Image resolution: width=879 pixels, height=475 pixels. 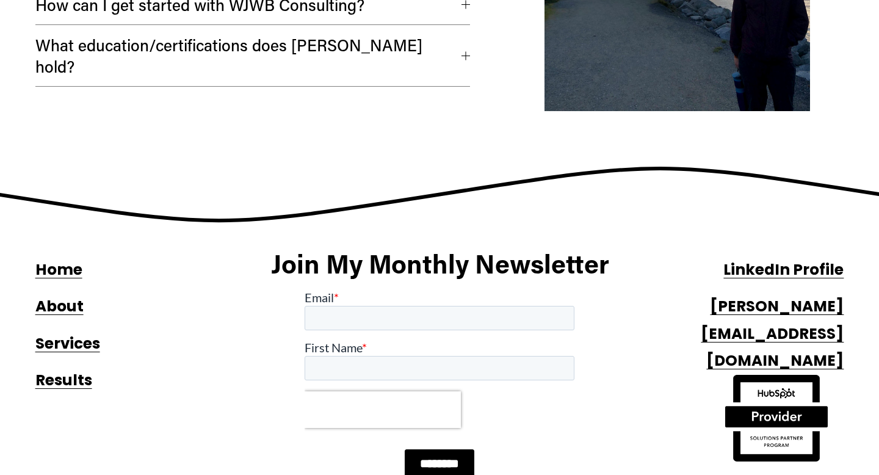 What do you see at coordinates (68, 344) in the screenshot?
I see `a: Services` at bounding box center [68, 344].